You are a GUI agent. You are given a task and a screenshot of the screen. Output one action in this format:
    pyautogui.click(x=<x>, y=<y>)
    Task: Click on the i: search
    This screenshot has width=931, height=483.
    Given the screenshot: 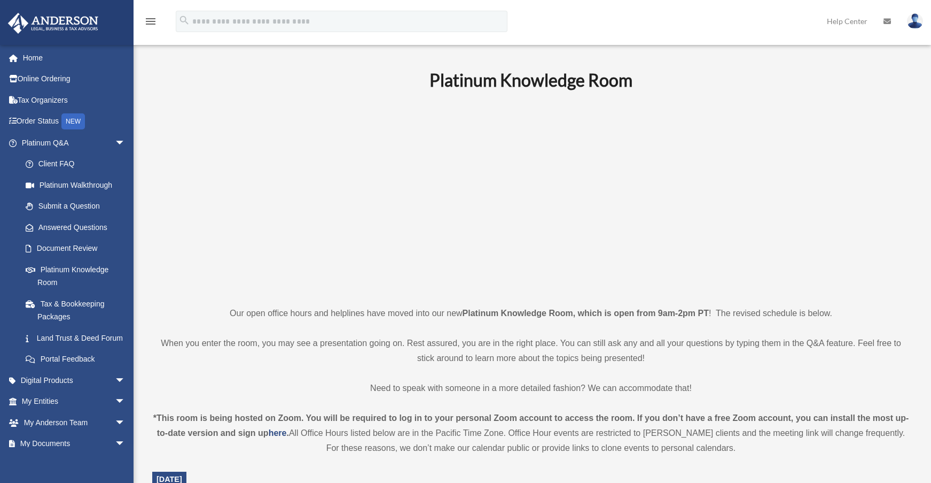 What is the action you would take?
    pyautogui.click(x=184, y=20)
    